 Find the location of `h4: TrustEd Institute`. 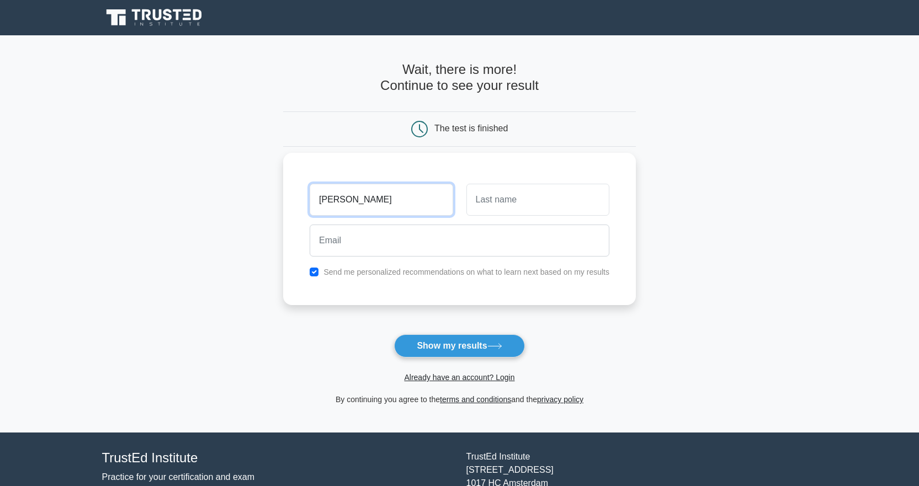

h4: TrustEd Institute is located at coordinates (278, 458).